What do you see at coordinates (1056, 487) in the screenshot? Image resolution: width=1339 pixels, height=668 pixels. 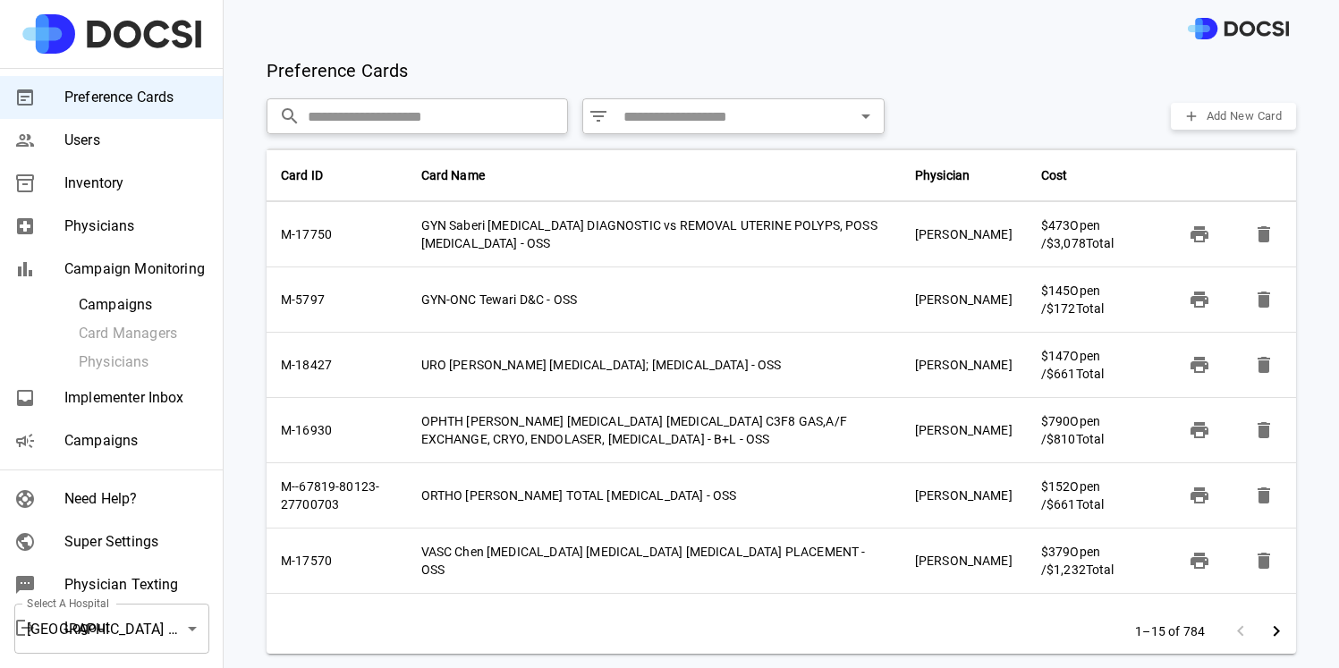 I see `span: $152` at bounding box center [1056, 487].